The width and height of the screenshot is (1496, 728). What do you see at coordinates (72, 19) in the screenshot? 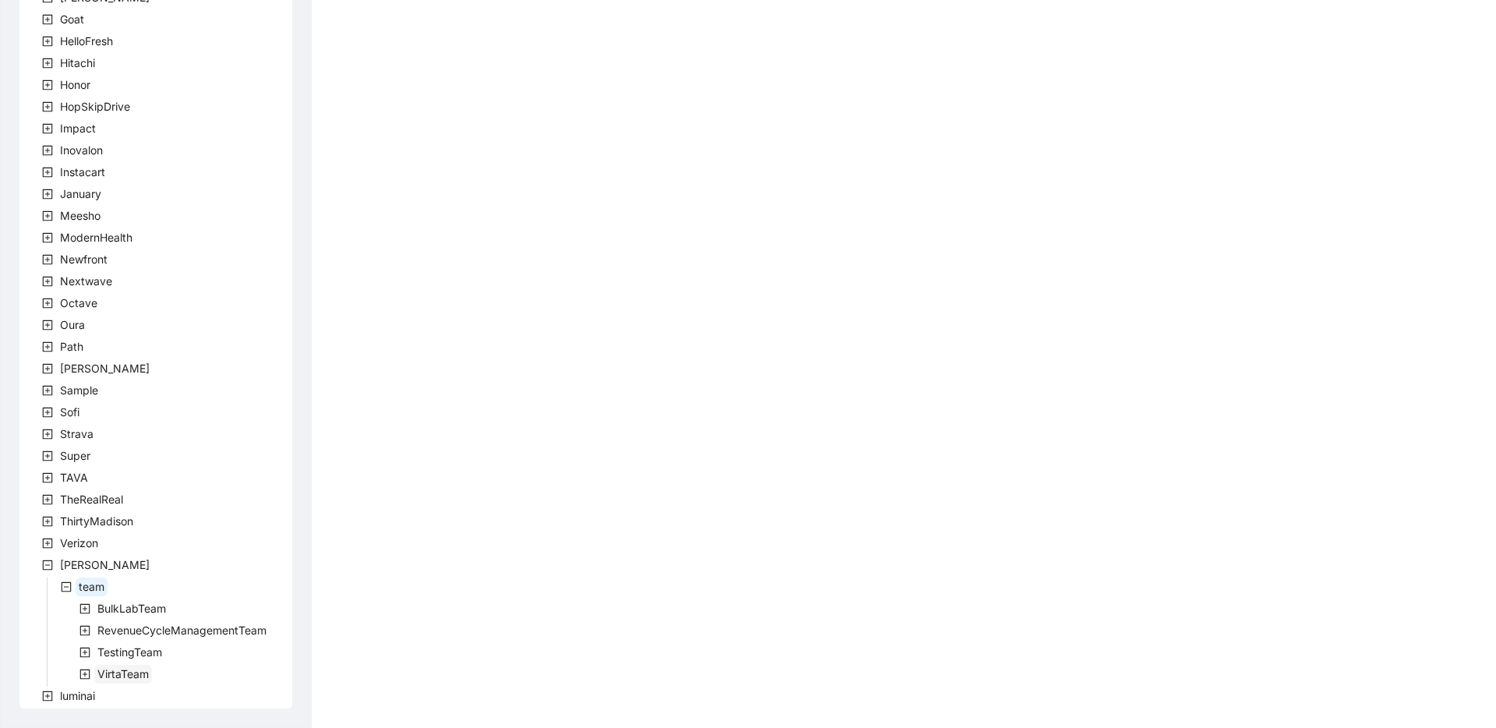
I see `span: Goat` at bounding box center [72, 19].